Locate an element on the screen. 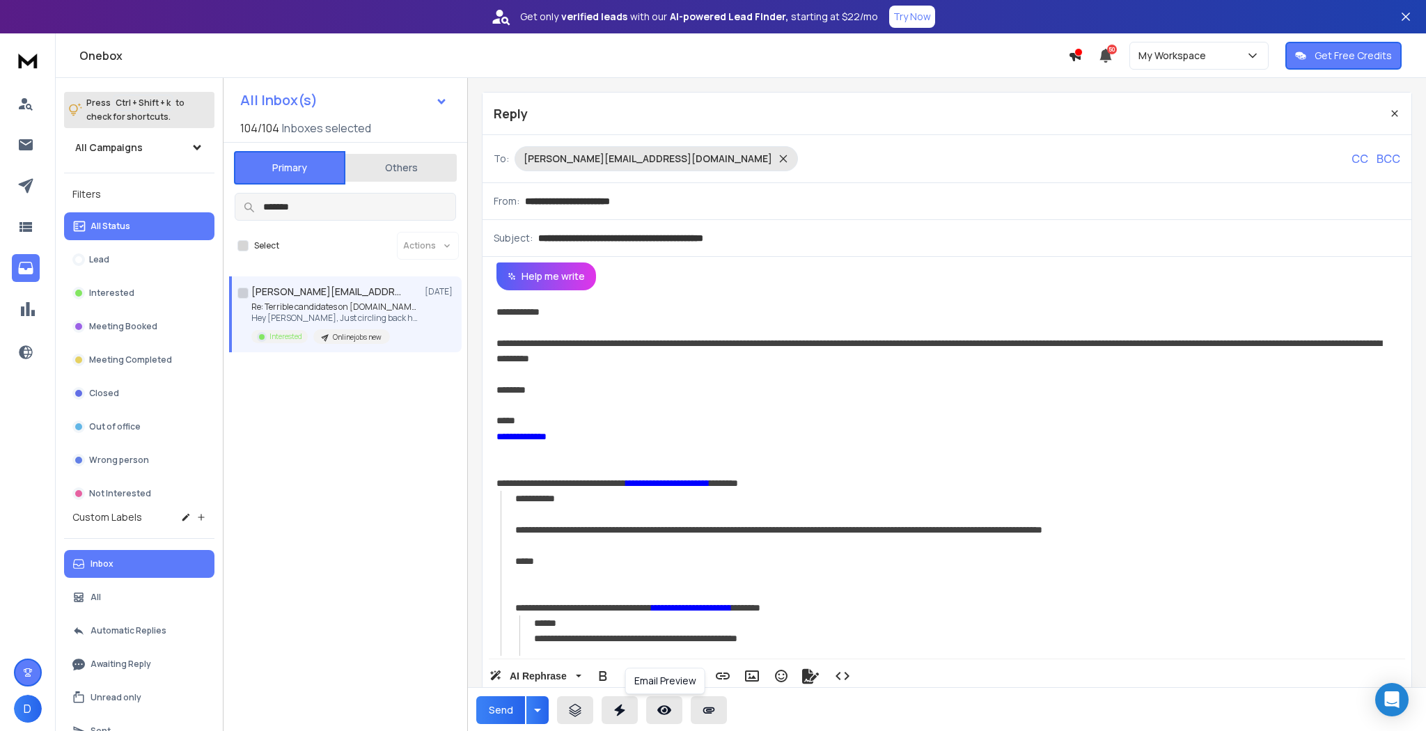 The width and height of the screenshot is (1426, 731). p: Wrong person is located at coordinates (119, 460).